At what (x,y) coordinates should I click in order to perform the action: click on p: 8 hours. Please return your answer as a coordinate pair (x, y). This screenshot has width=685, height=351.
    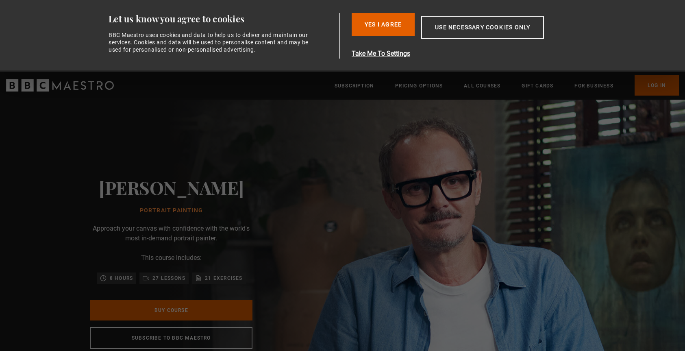
    Looking at the image, I should click on (121, 278).